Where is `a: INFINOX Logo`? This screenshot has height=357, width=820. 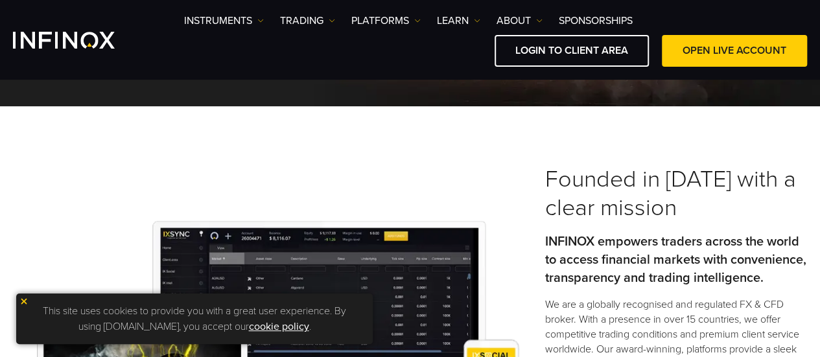
a: INFINOX Logo is located at coordinates (79, 40).